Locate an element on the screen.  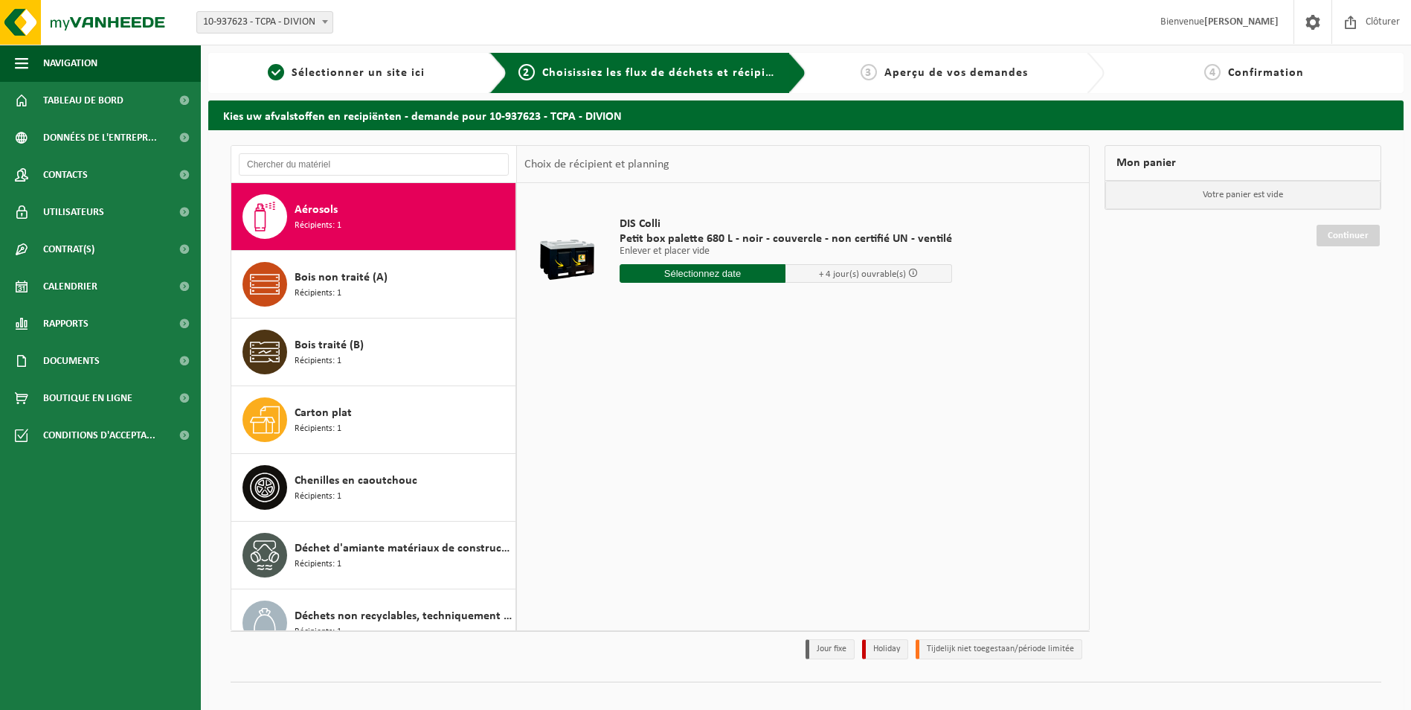
button: Déchets non recyclables, techniquement non combustibles (combustibles) Récipients: 1 is located at coordinates (373, 623).